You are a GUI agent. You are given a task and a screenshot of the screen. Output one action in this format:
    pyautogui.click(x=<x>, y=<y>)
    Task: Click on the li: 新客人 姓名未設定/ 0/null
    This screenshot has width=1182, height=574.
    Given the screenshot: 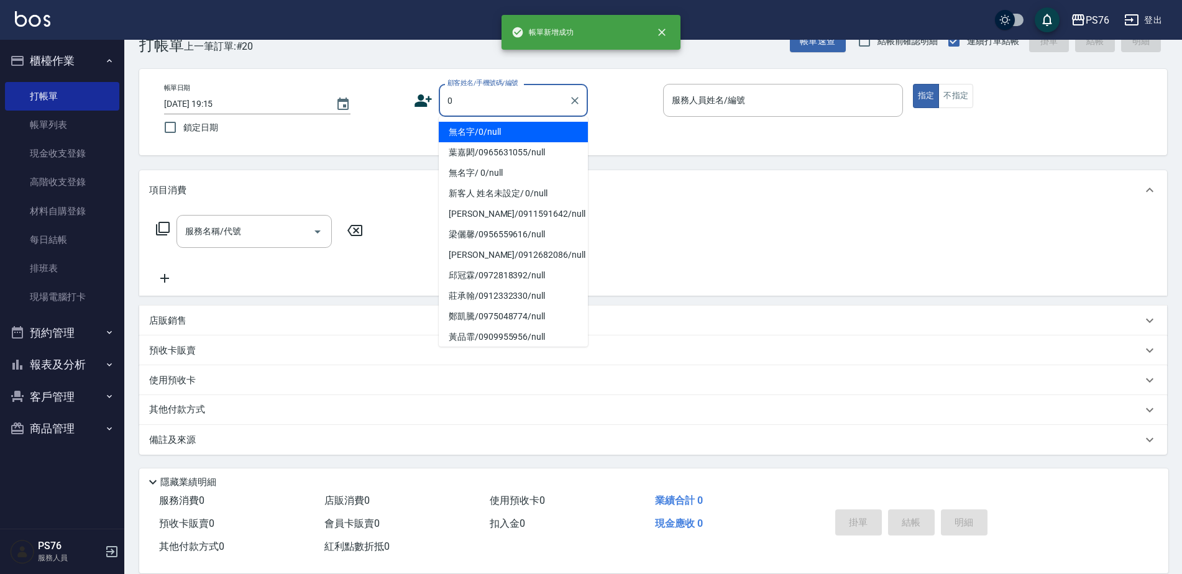 What is the action you would take?
    pyautogui.click(x=514, y=193)
    